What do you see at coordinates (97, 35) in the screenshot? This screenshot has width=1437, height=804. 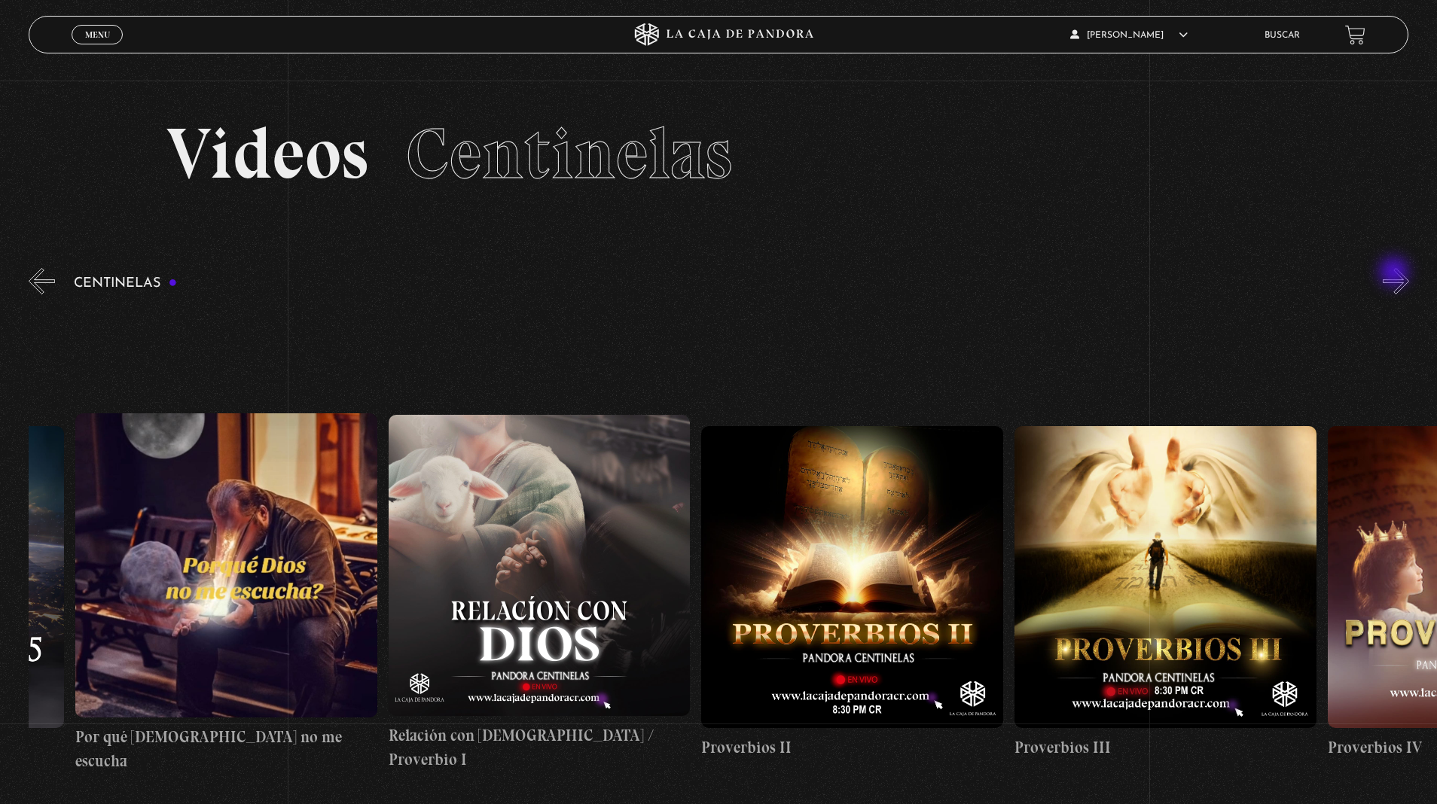 I see `span: Menu` at bounding box center [97, 35].